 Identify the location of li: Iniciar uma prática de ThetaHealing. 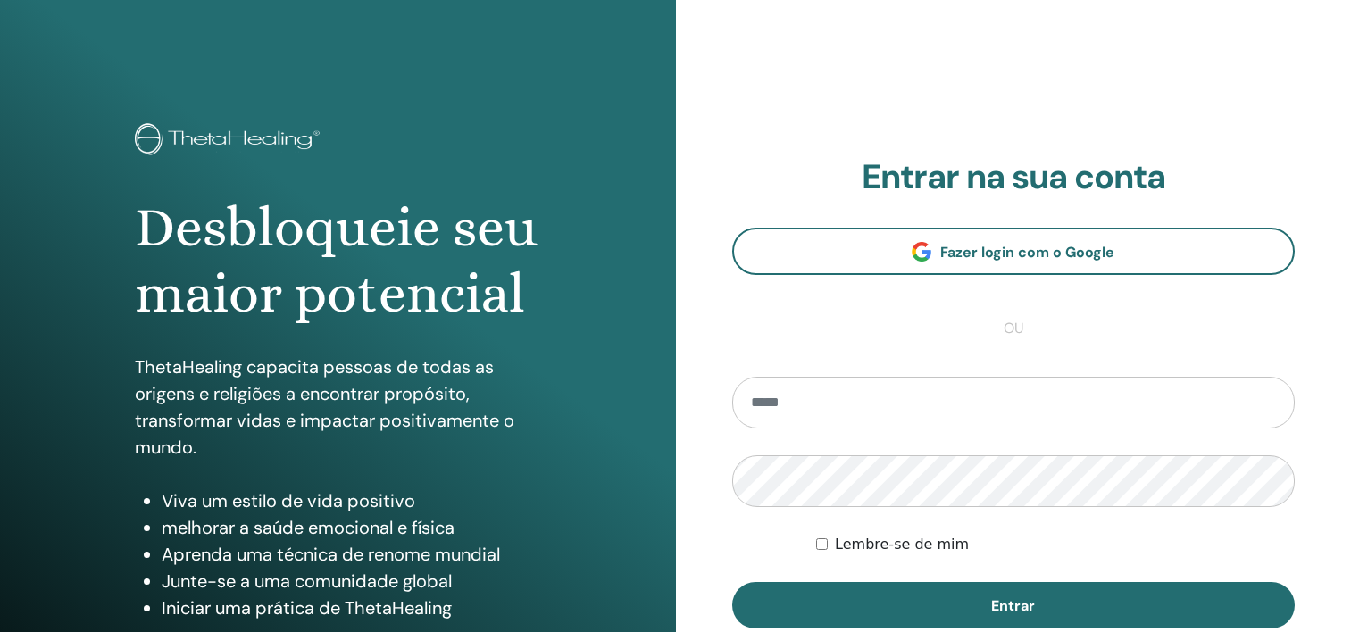
(351, 608).